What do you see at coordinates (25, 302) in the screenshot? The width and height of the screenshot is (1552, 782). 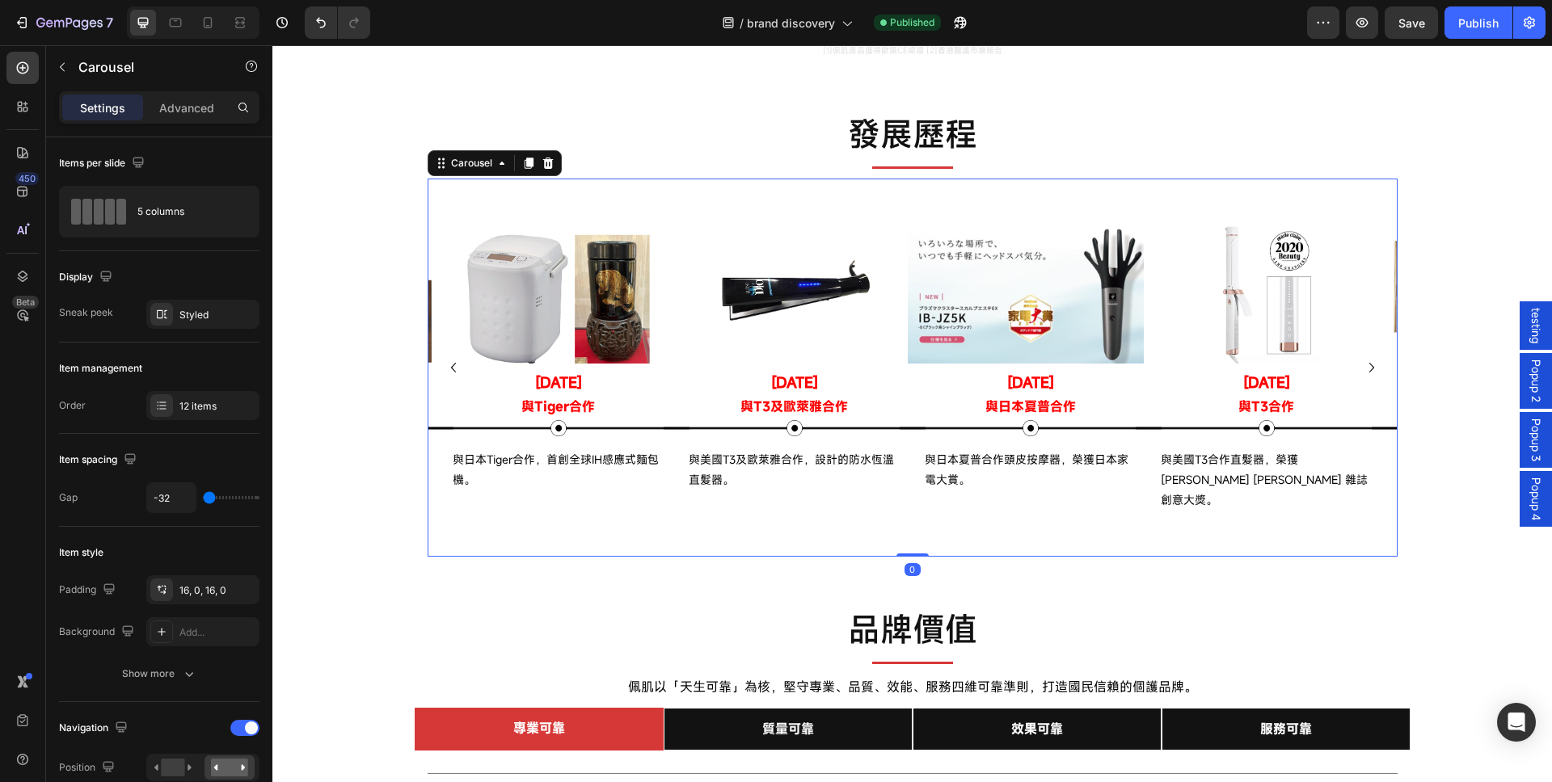 I see `div: Beta` at bounding box center [25, 302].